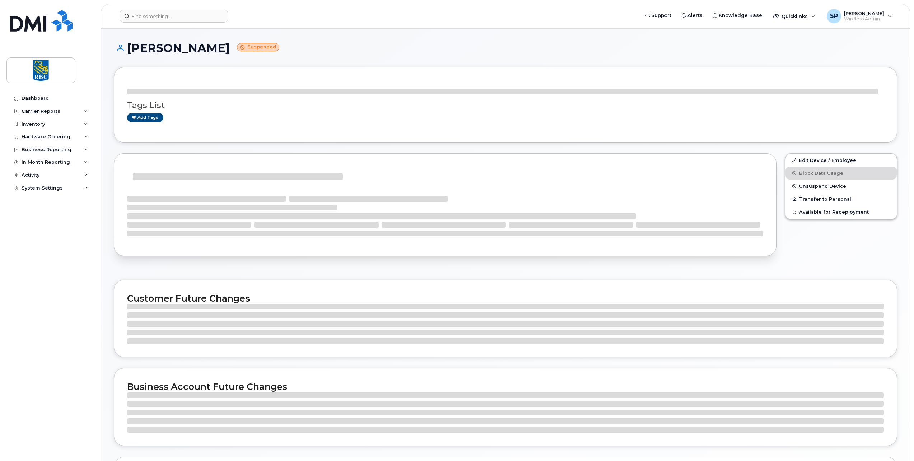 The image size is (914, 461). Describe the element at coordinates (834, 212) in the screenshot. I see `span: Available for Redeployment` at that location.